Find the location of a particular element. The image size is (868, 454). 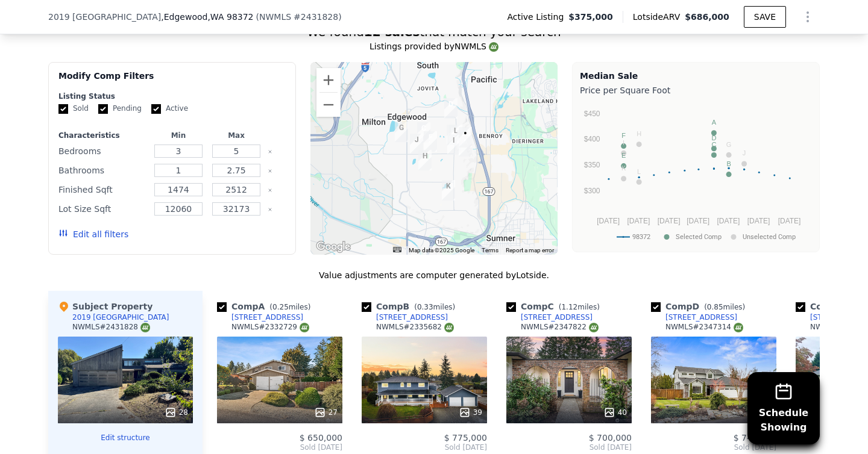

div: Listings provided by NWMLS is located at coordinates (434, 46).